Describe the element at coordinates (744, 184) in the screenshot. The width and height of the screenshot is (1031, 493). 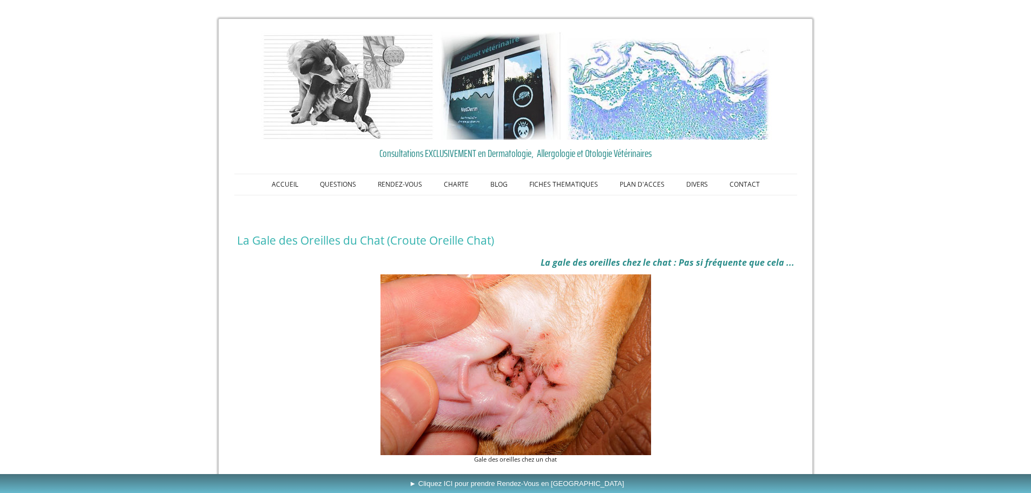
I see `a: CONTACT` at that location.